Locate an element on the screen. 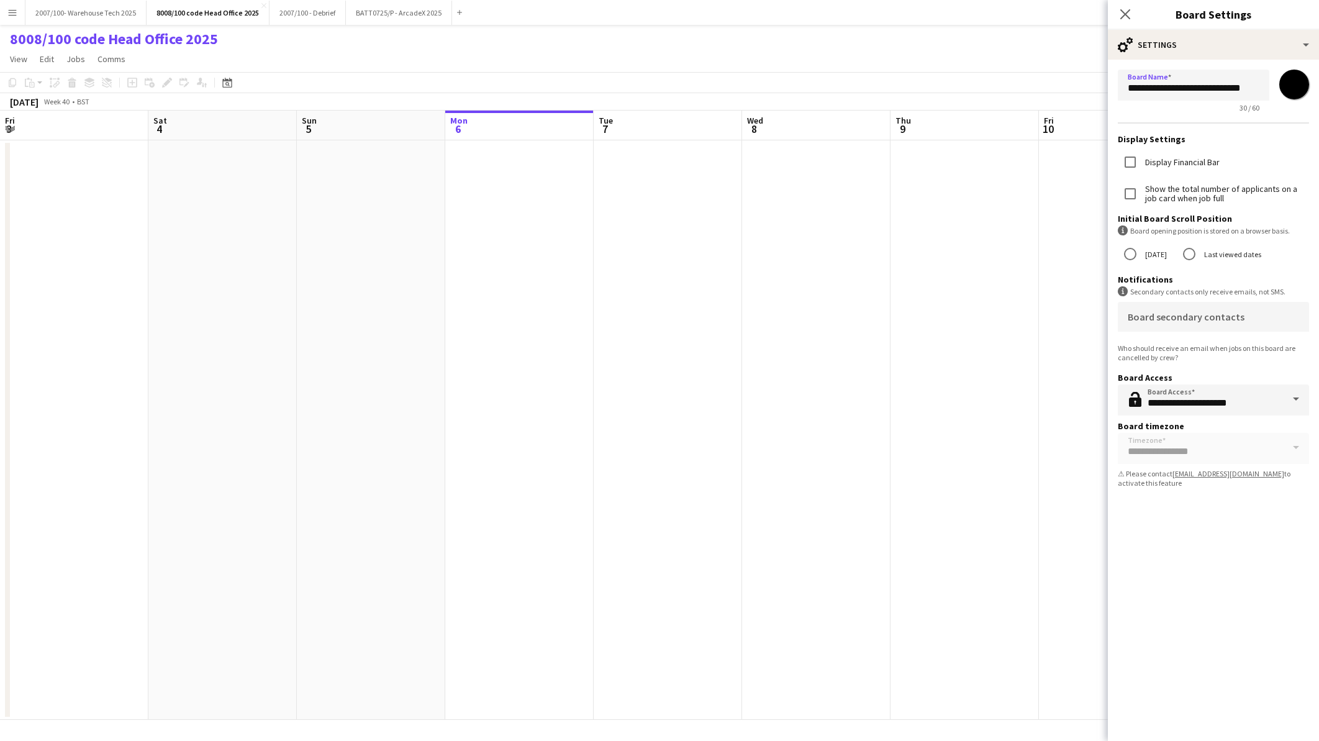 The height and width of the screenshot is (741, 1319). span: Mon is located at coordinates (459, 121).